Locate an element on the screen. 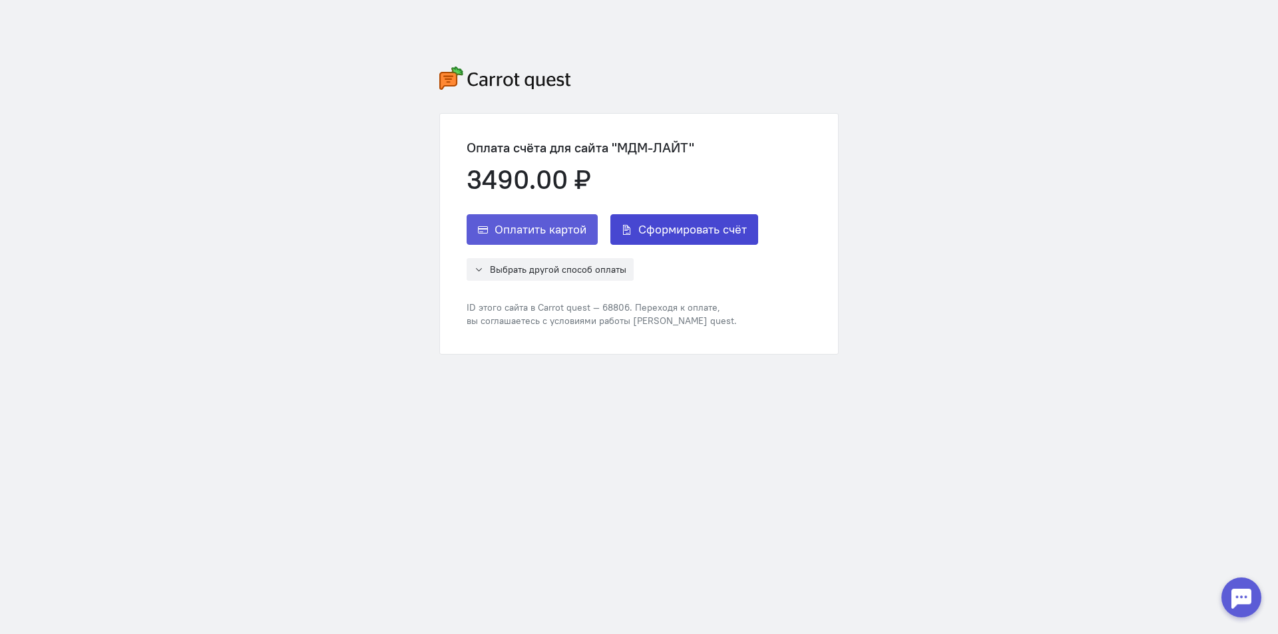 The height and width of the screenshot is (634, 1278). button: Оплатить картой is located at coordinates (532, 230).